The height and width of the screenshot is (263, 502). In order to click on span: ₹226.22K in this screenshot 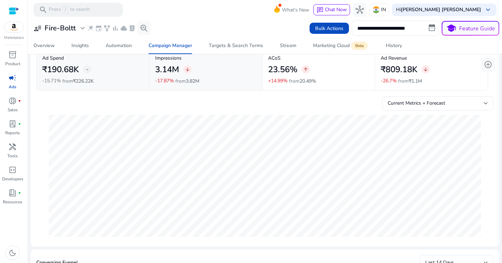, I will do `click(83, 81)`.